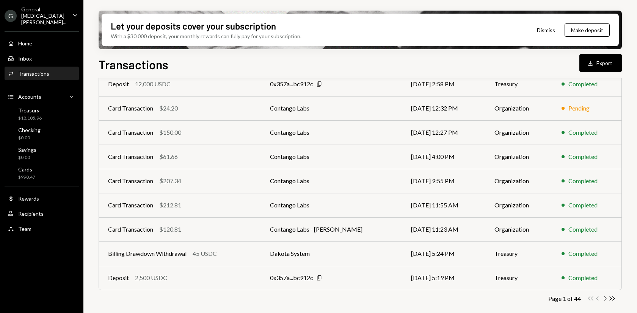 The height and width of the screenshot is (313, 637). Describe the element at coordinates (42, 173) in the screenshot. I see `a: Cards$990.47` at that location.